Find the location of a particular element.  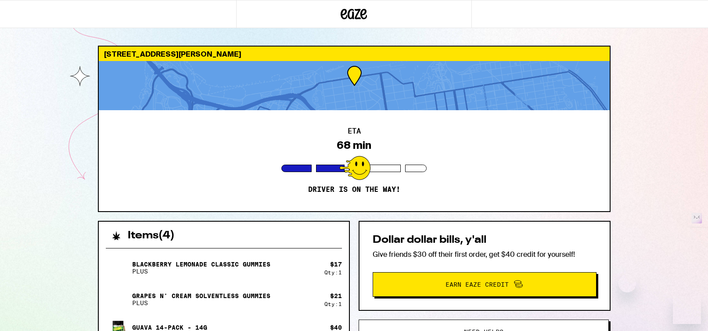

p: Grapes n' Cream Solventless Gummies is located at coordinates (201, 296).